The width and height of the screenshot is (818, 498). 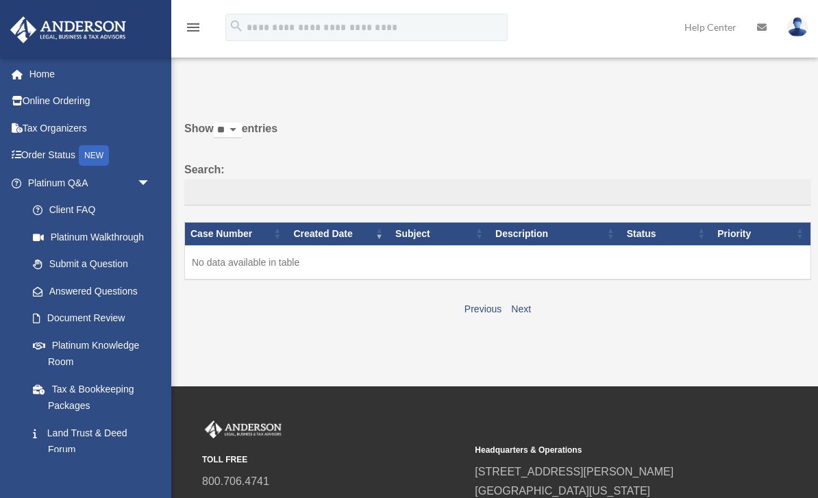 What do you see at coordinates (338, 234) in the screenshot?
I see `th: Created Date: activate to sort column ascending` at bounding box center [338, 234].